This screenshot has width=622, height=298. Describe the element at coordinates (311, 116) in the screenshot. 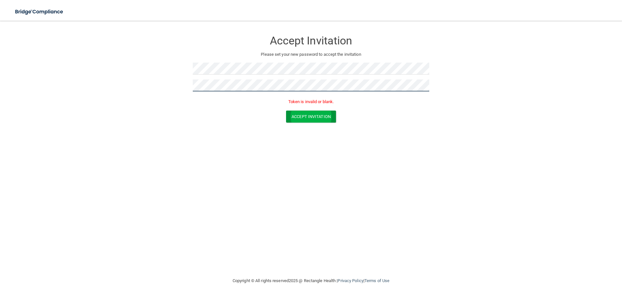

I see `button: Accept Invitation` at that location.